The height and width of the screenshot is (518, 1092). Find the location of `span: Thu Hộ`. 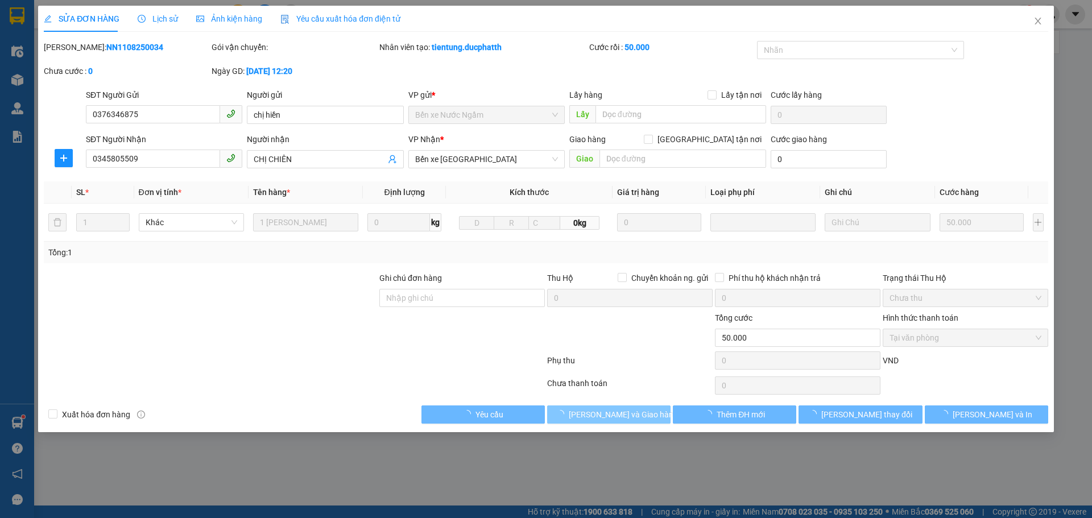

span: Thu Hộ is located at coordinates (560, 278).